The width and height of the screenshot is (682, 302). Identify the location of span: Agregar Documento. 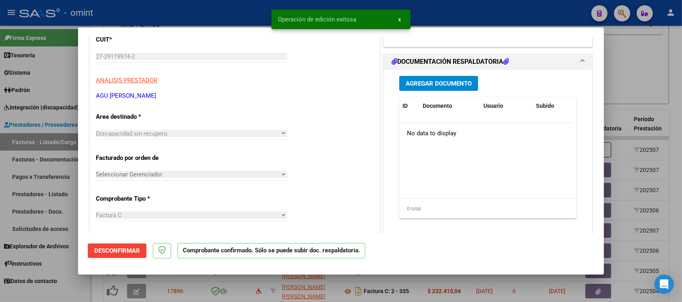
(438, 84).